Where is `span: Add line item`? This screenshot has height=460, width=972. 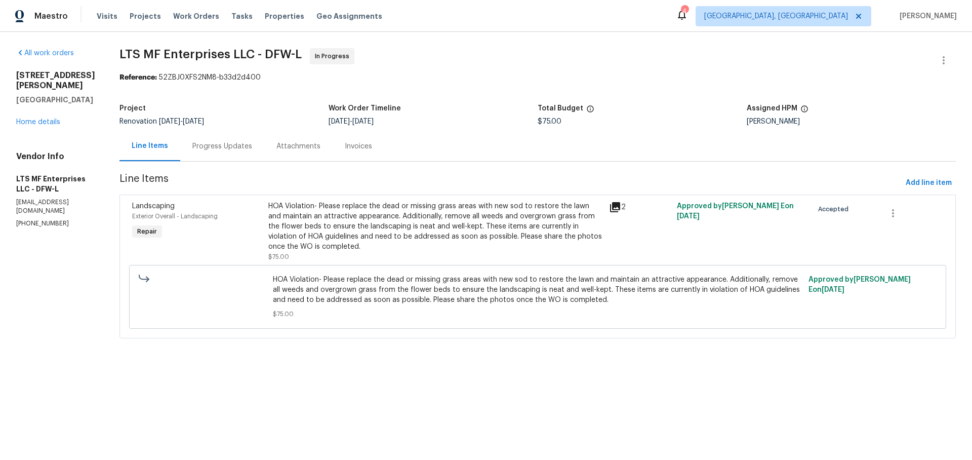
span: Add line item is located at coordinates (928, 183).